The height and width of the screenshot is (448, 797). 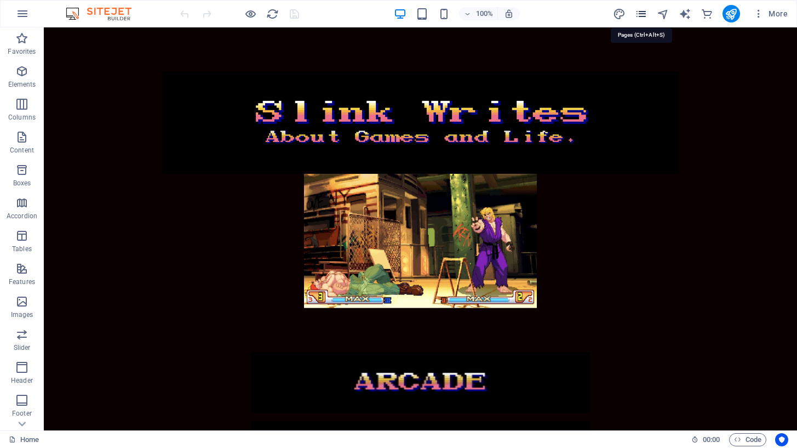 What do you see at coordinates (22, 249) in the screenshot?
I see `p: Tables` at bounding box center [22, 249].